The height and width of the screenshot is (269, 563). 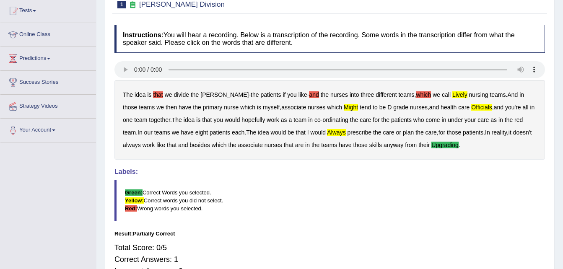 What do you see at coordinates (213, 107) in the screenshot?
I see `b: primary` at bounding box center [213, 107].